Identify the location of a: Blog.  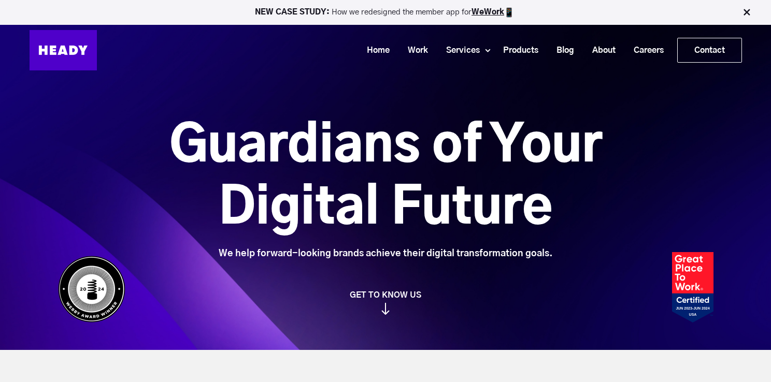
(561, 50).